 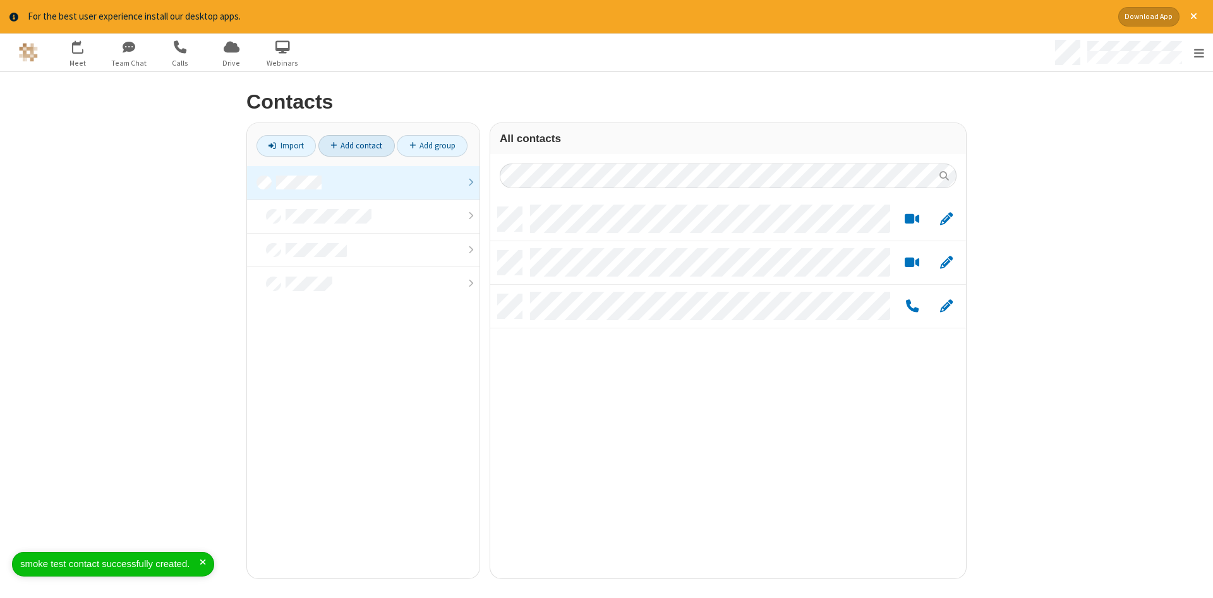 What do you see at coordinates (911, 306) in the screenshot?
I see `button: Call by phone` at bounding box center [911, 306].